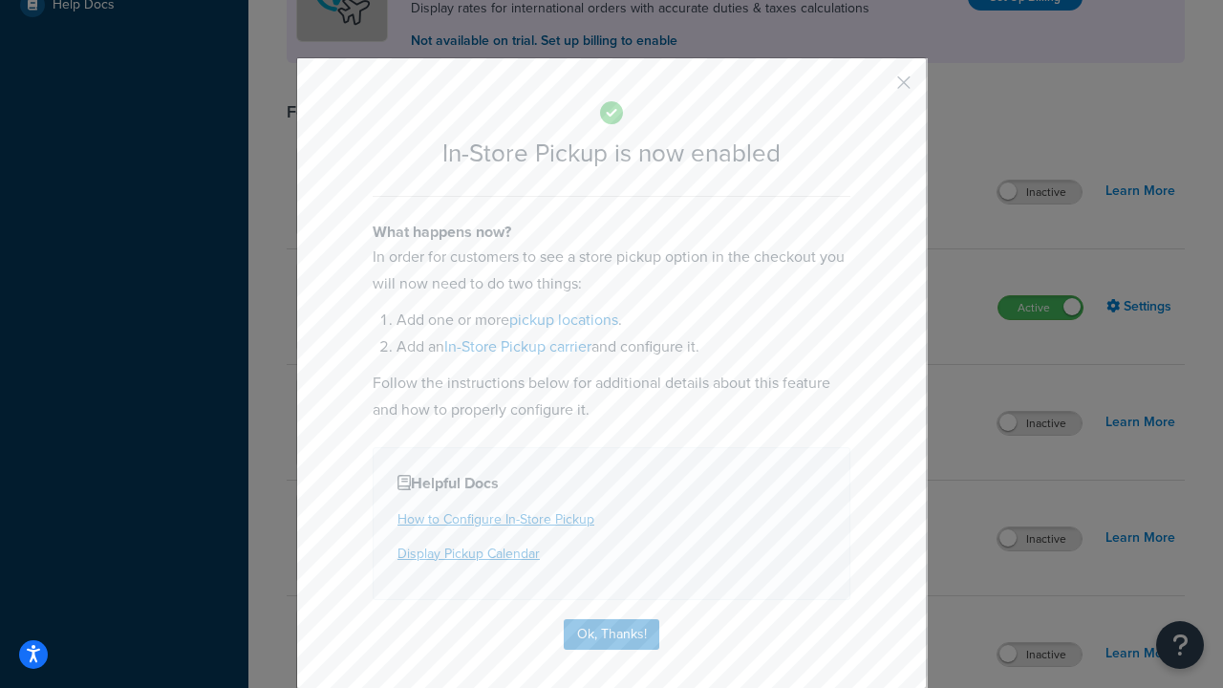 The image size is (1223, 688). What do you see at coordinates (468, 553) in the screenshot?
I see `a: Display Pickup Calendar` at bounding box center [468, 553].